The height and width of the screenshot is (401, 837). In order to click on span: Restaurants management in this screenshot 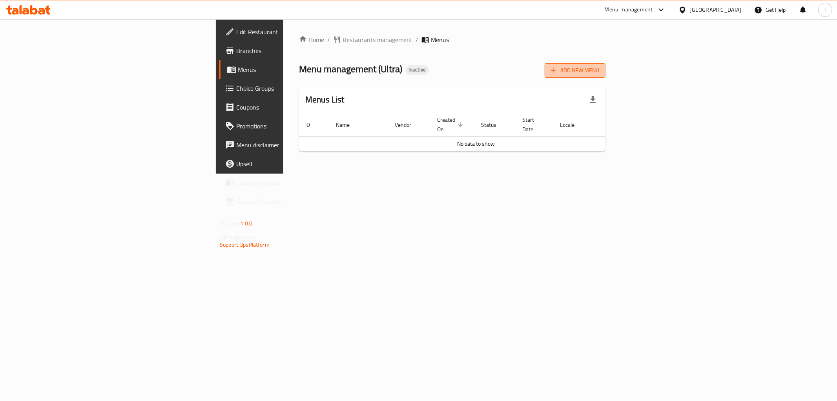, I will do `click(377, 40)`.